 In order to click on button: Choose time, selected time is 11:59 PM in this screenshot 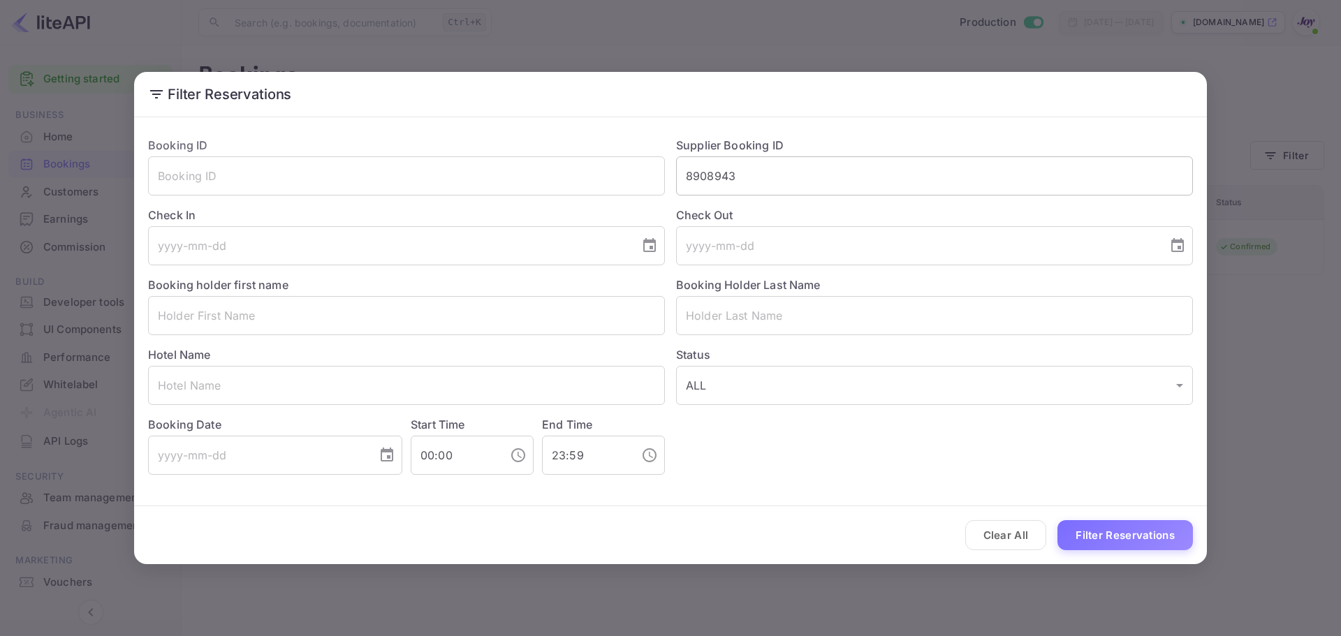, I will do `click(650, 455)`.